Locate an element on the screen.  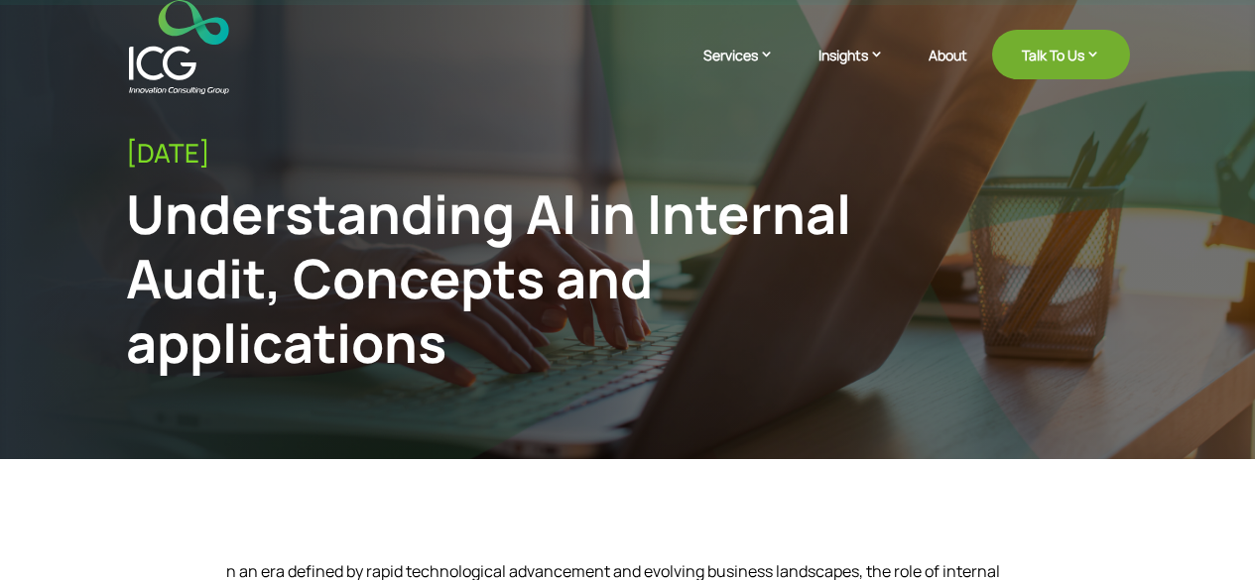
div: Understanding AI in Internal Audit, Concepts and applications is located at coordinates (512, 278).